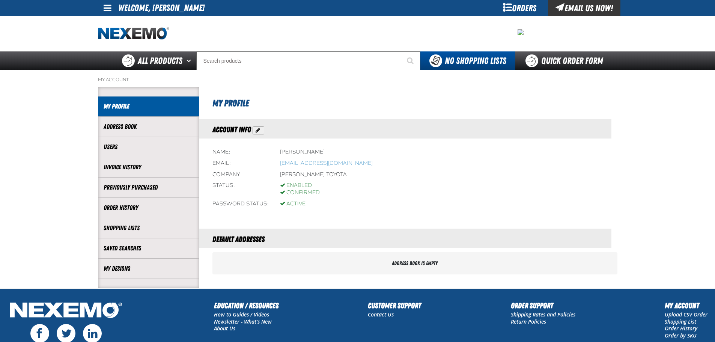  I want to click on button: You do not have available Shopping Lists. Open to Create a New List, so click(468, 61).